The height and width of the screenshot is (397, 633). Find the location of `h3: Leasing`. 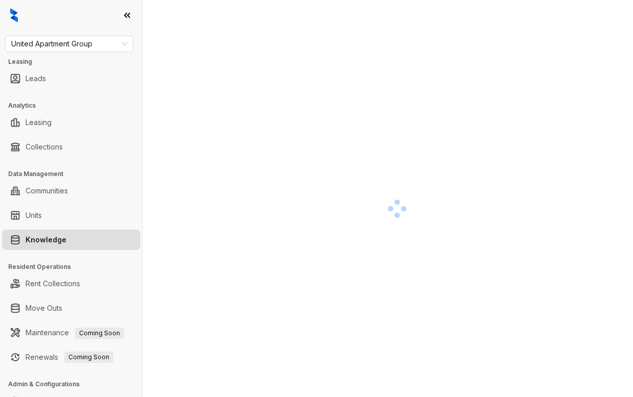

h3: Leasing is located at coordinates (75, 62).